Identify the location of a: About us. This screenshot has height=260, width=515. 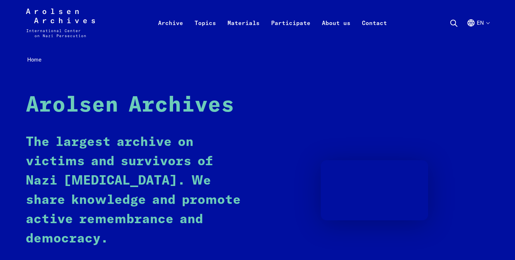
(336, 31).